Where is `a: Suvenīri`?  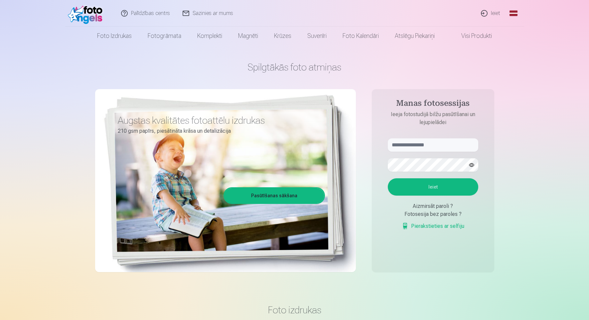 a: Suvenīri is located at coordinates (317, 36).